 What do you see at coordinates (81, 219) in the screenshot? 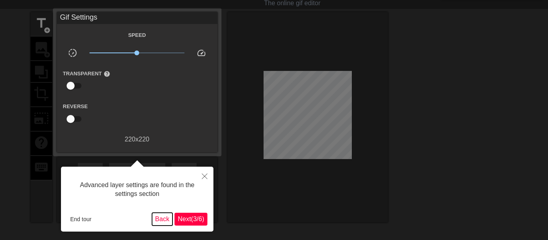
I see `button: End tour` at bounding box center [81, 219].